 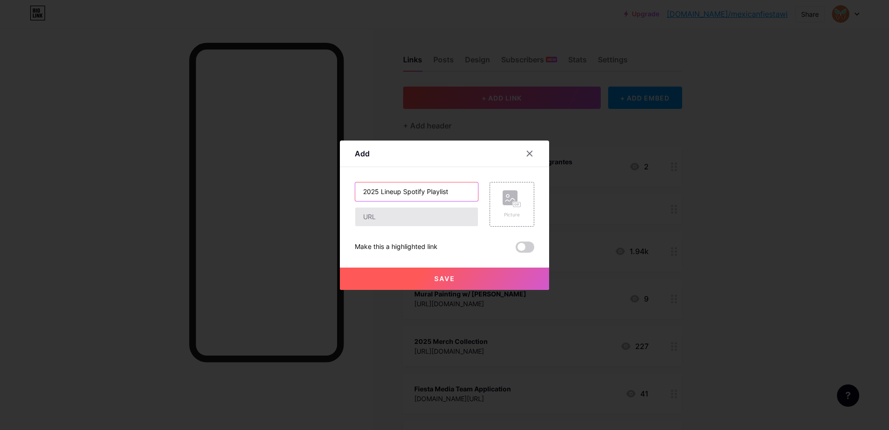 What do you see at coordinates (445, 278) in the screenshot?
I see `span: Save` at bounding box center [445, 278].